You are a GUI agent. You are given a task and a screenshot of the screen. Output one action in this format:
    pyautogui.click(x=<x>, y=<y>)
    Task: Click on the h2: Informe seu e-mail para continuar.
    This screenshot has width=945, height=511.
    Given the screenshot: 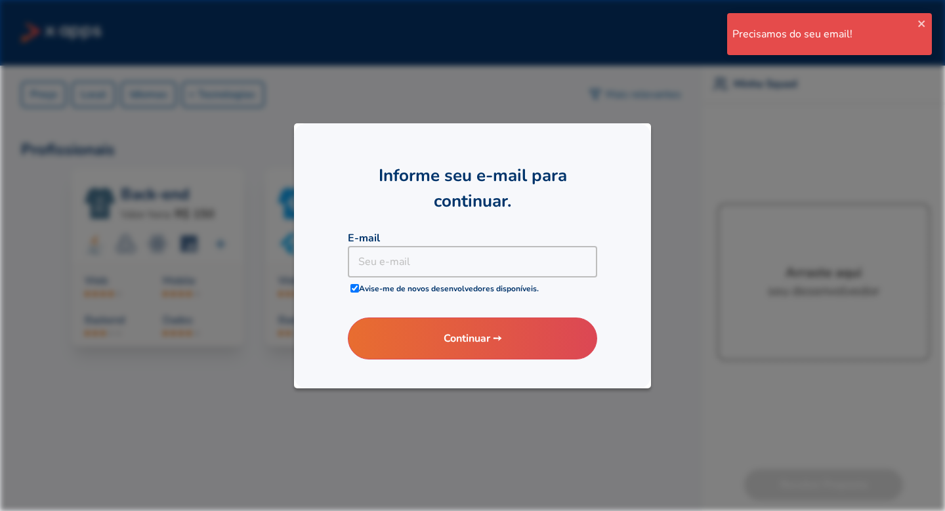 What is the action you would take?
    pyautogui.click(x=472, y=188)
    